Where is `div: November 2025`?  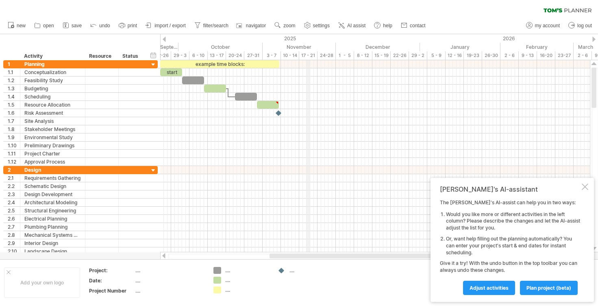 div: November 2025 is located at coordinates (299, 47).